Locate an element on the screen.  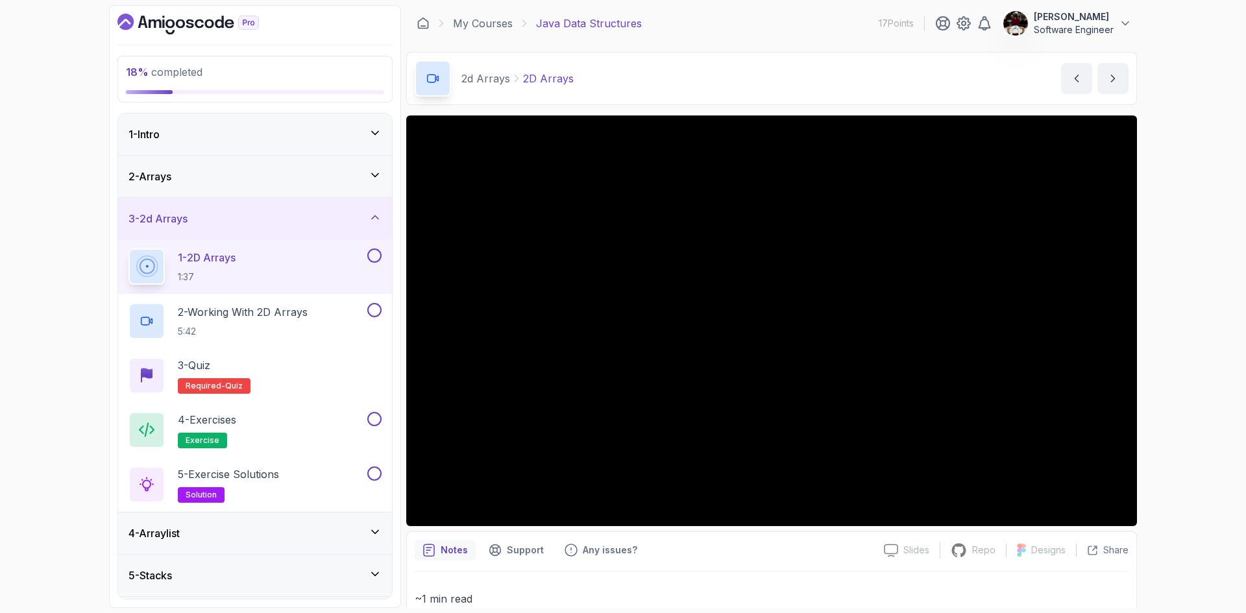
h3: 1 - Intro is located at coordinates (144, 134).